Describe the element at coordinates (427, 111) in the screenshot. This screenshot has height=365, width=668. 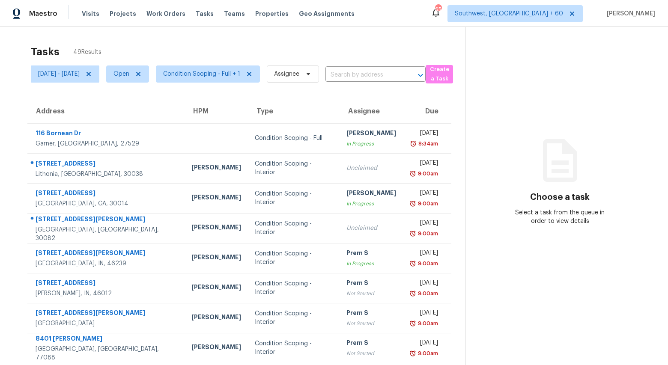
I see `th: Due` at that location.